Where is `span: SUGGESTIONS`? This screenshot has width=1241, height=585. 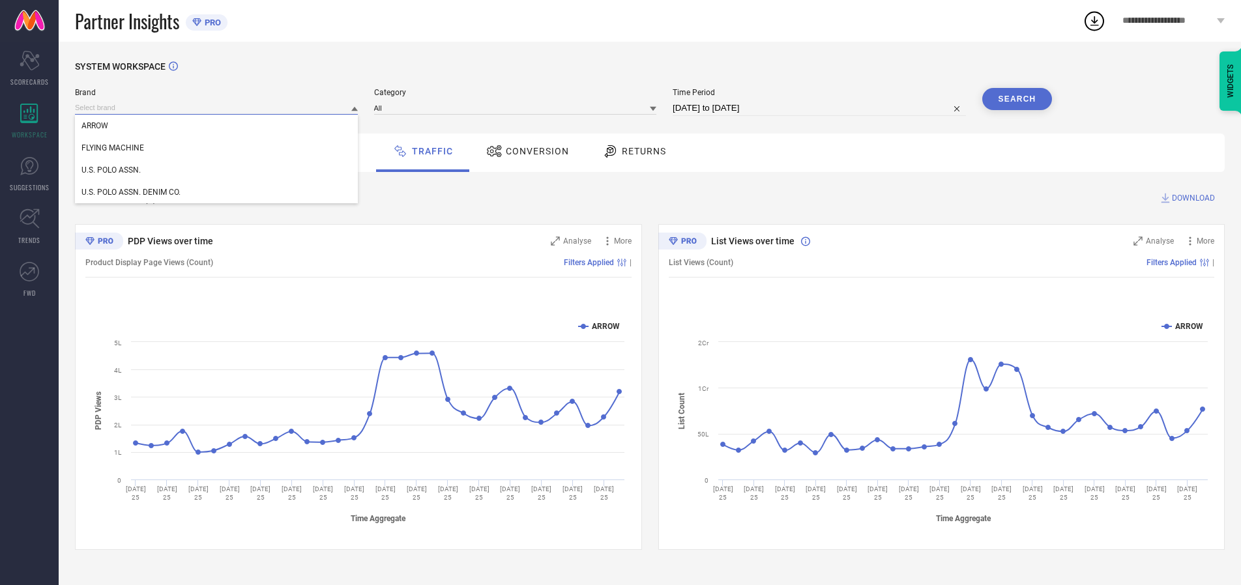
span: SUGGESTIONS is located at coordinates (29, 187).